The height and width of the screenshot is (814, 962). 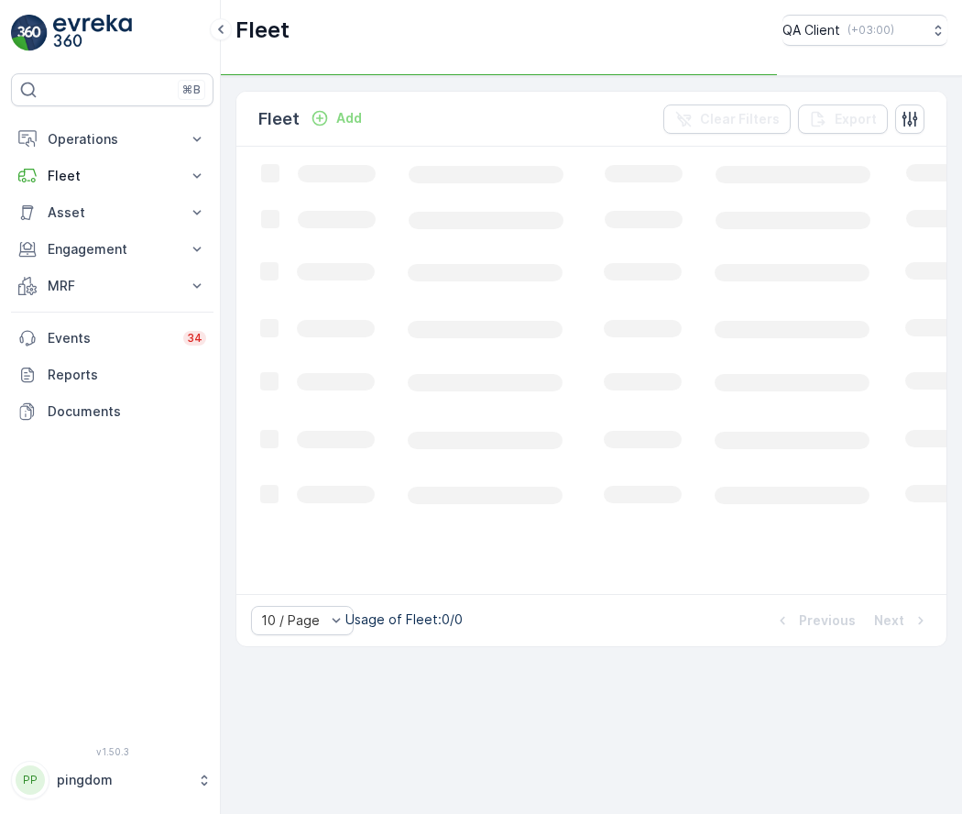 What do you see at coordinates (740, 119) in the screenshot?
I see `p: Clear Filters` at bounding box center [740, 119].